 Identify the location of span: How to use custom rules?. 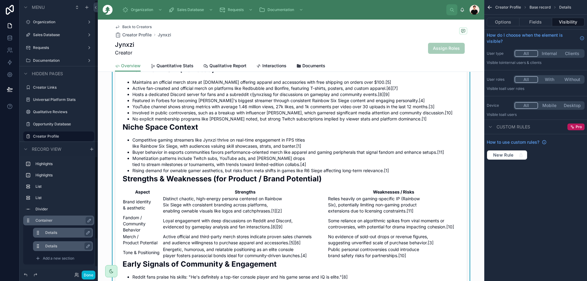
(513, 142).